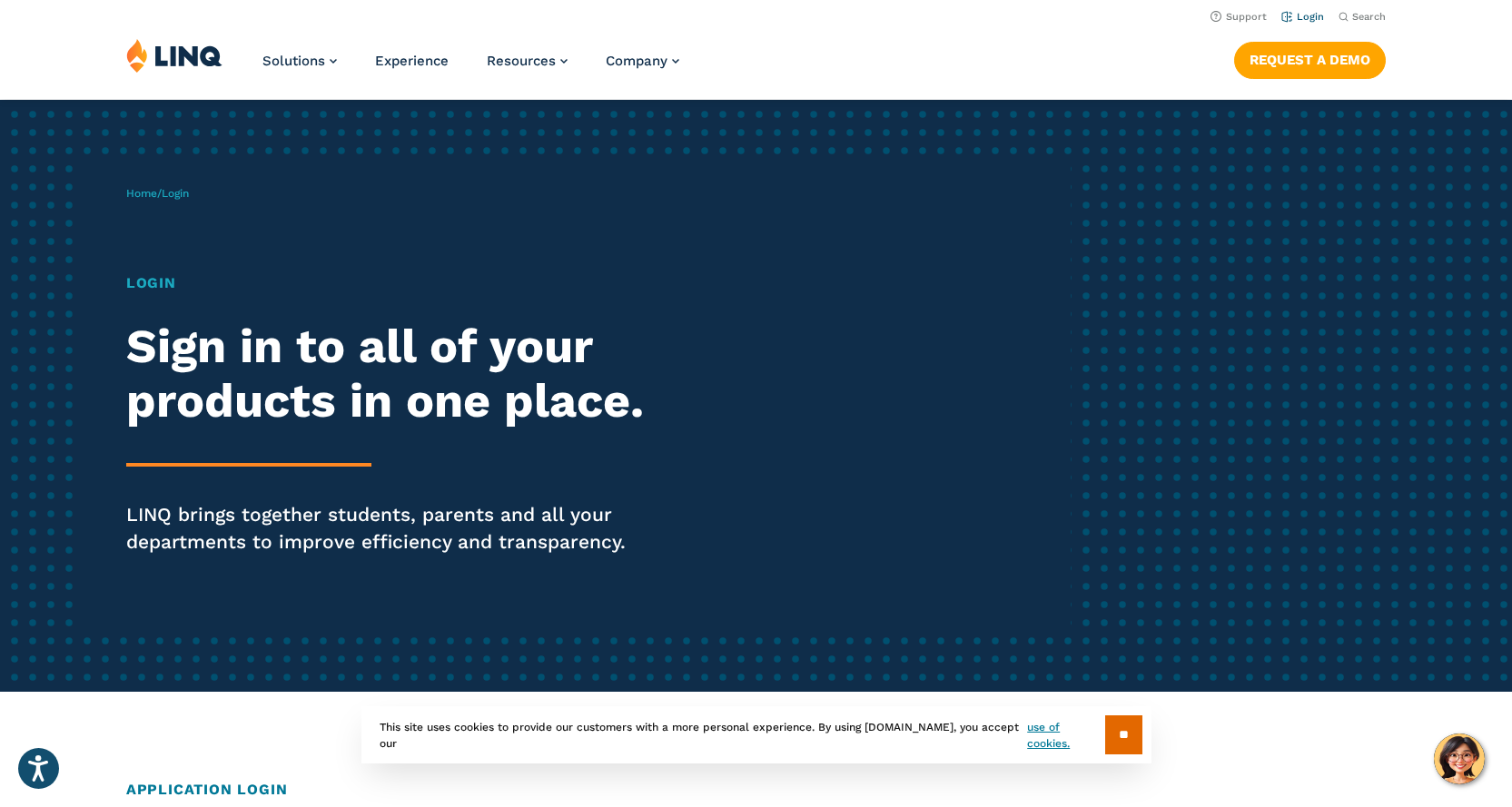  Describe the element at coordinates (1369, 16) in the screenshot. I see `span: Search` at that location.